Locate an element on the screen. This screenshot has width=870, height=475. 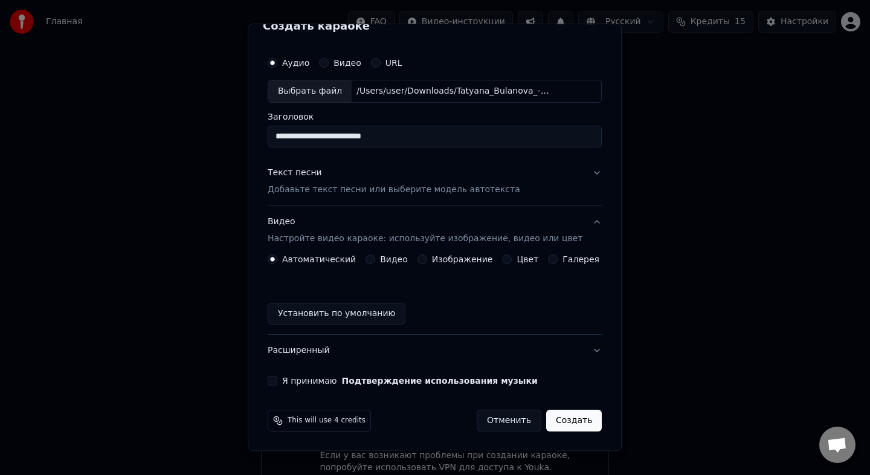
button: Установить по умолчанию is located at coordinates (337, 314).